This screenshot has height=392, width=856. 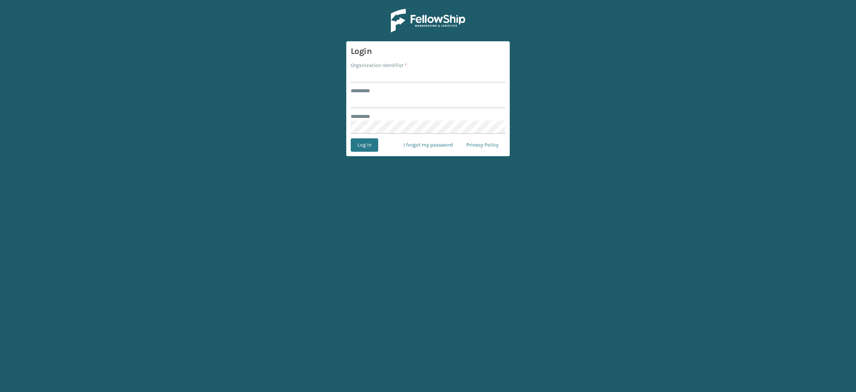 What do you see at coordinates (428, 20) in the screenshot?
I see `img: Logo` at bounding box center [428, 20].